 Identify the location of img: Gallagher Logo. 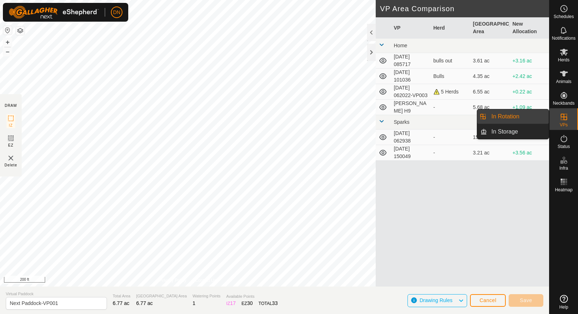
(54, 12).